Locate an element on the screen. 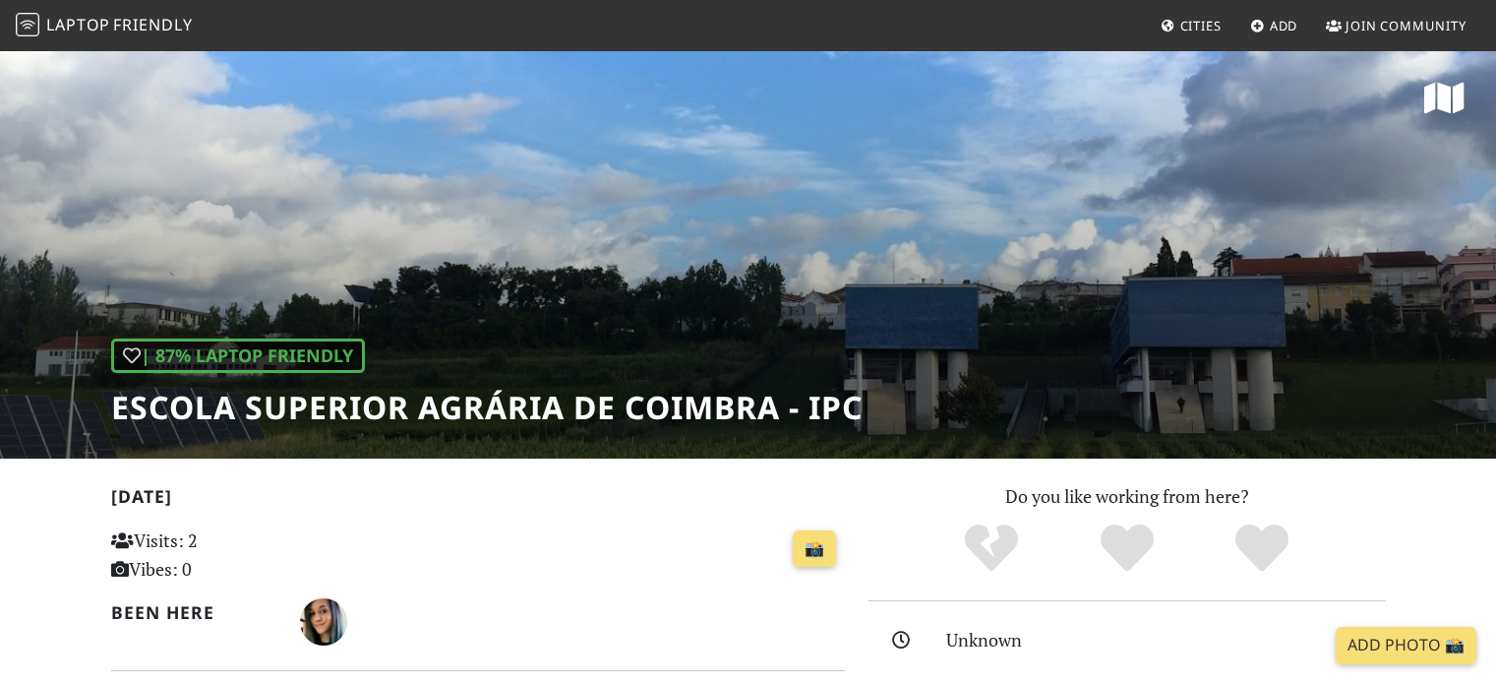  a: Add is located at coordinates (1274, 26).